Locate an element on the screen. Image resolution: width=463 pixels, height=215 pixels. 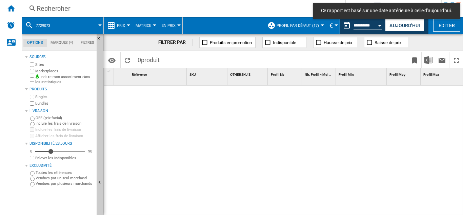
div: Profil Nb Sort None is located at coordinates (285, 73).